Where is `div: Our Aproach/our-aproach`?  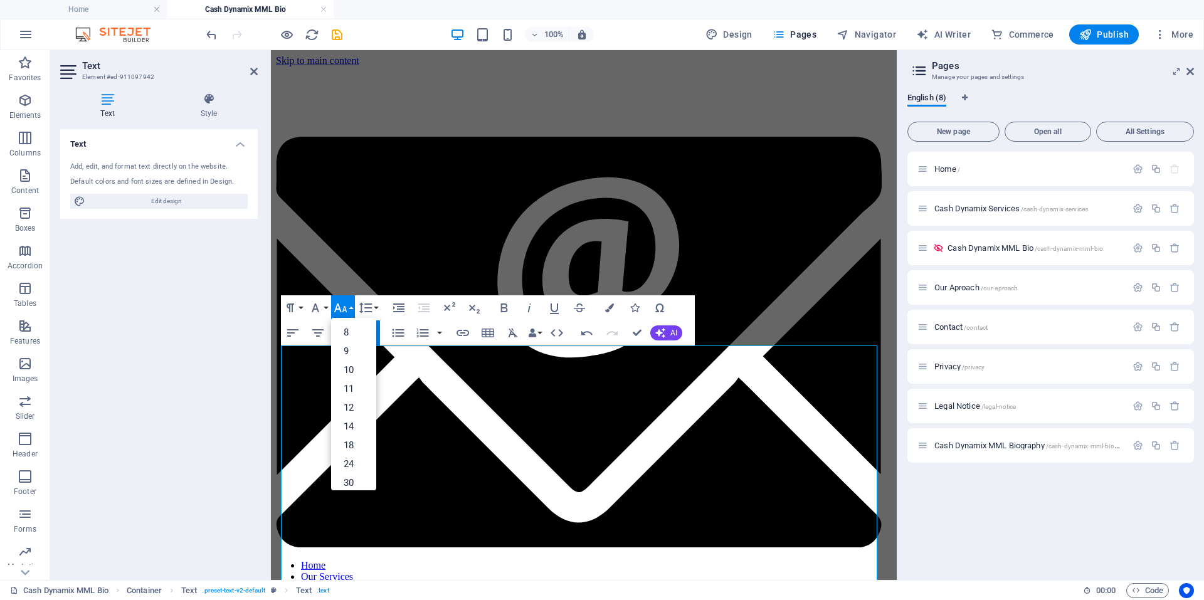 div: Our Aproach/our-aproach is located at coordinates (1028, 287).